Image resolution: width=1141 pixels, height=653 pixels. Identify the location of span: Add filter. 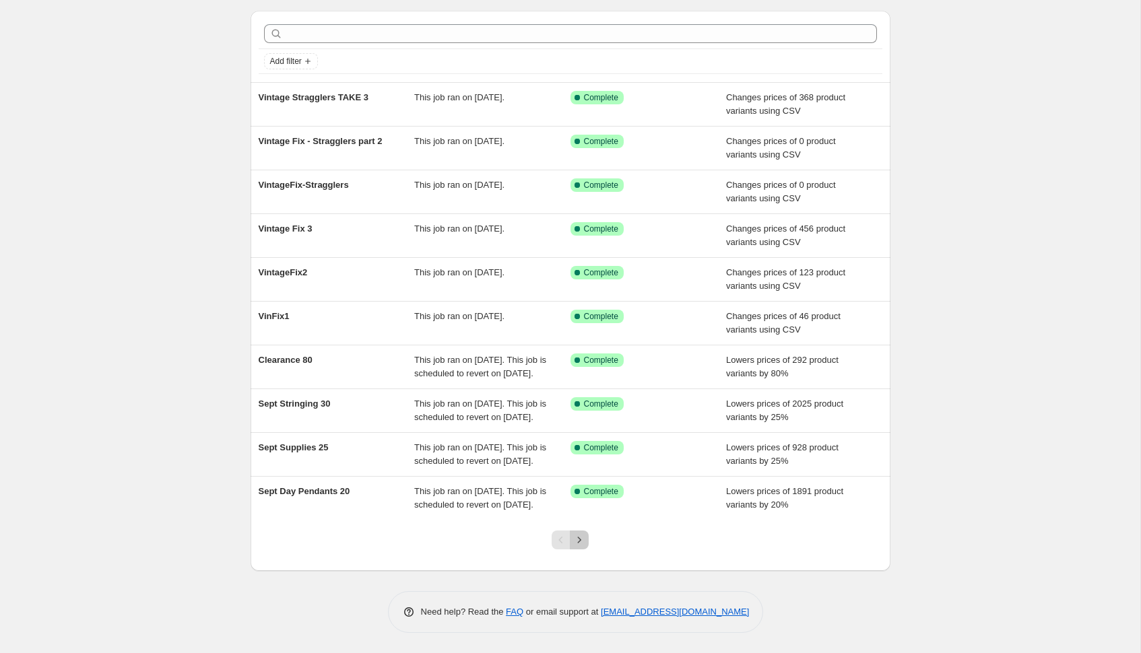
(285, 61).